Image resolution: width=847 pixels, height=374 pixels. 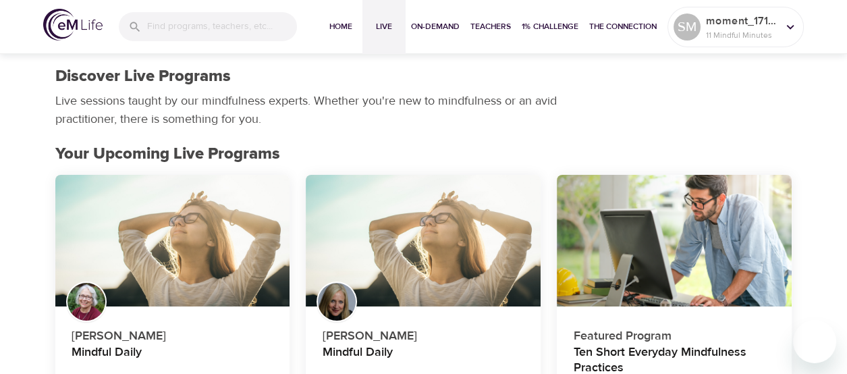 I want to click on h1: Discover Live Programs, so click(x=143, y=76).